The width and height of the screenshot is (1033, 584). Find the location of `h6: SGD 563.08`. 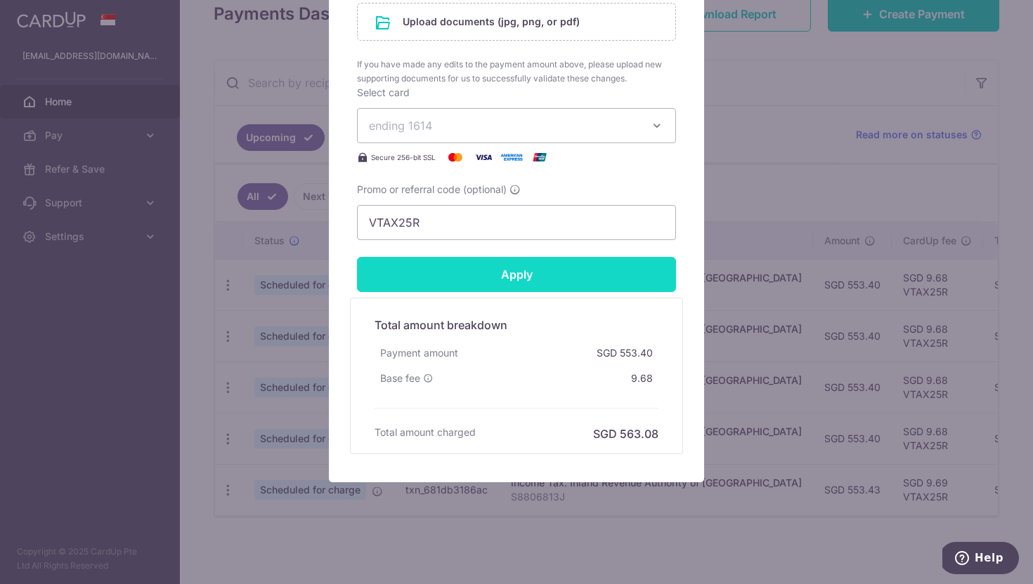

h6: SGD 563.08 is located at coordinates (625, 434).